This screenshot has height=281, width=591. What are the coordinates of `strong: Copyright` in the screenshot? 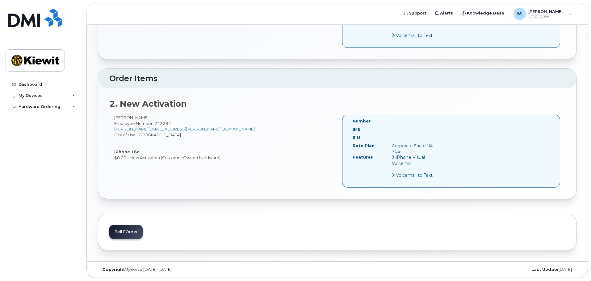 It's located at (114, 270).